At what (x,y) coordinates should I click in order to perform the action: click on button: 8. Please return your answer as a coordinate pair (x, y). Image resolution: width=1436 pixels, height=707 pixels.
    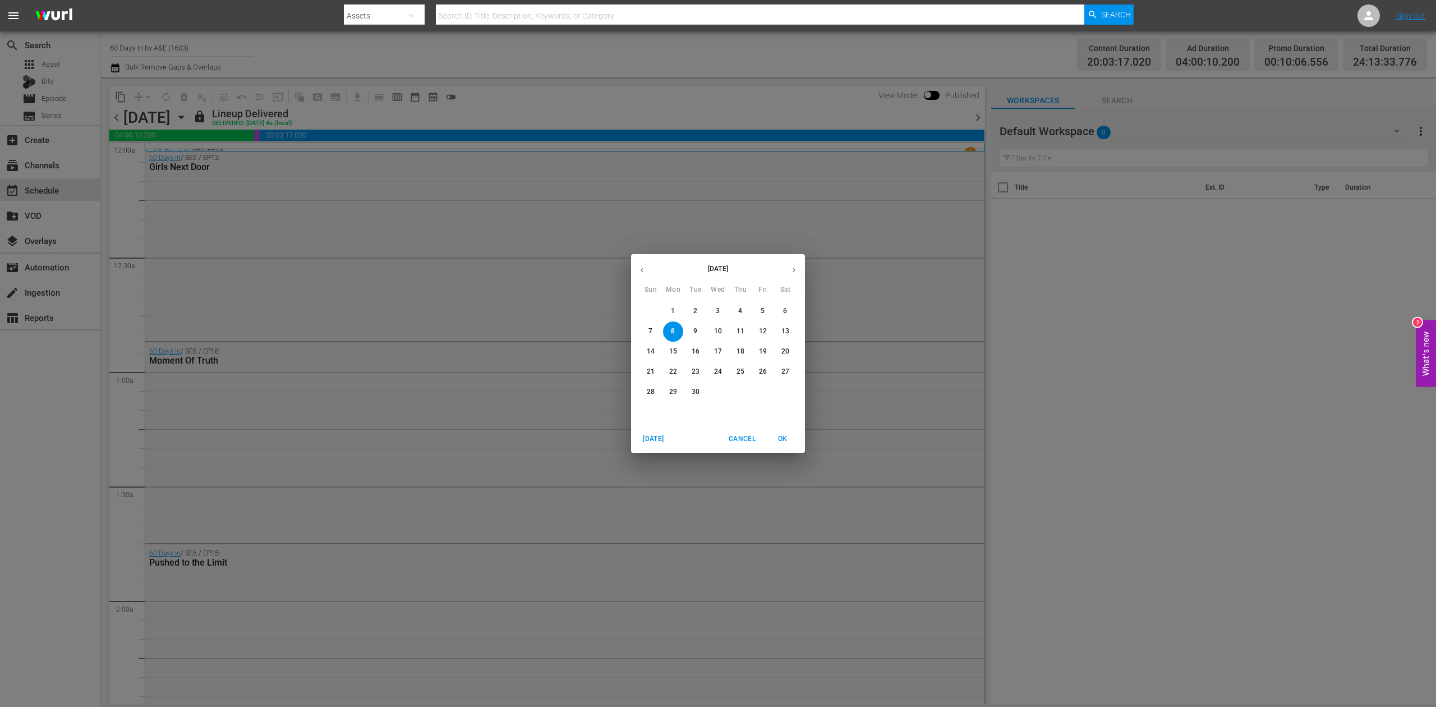
    Looking at the image, I should click on (673, 331).